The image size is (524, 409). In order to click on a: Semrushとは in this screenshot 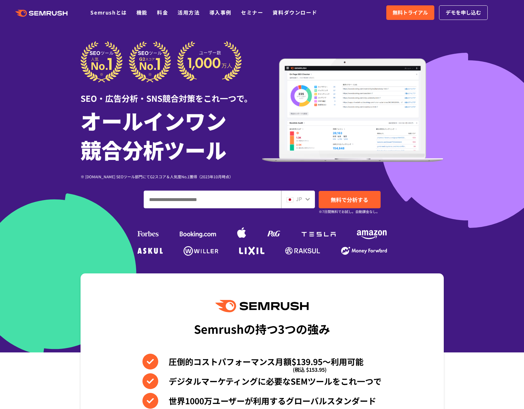, I will do `click(108, 12)`.